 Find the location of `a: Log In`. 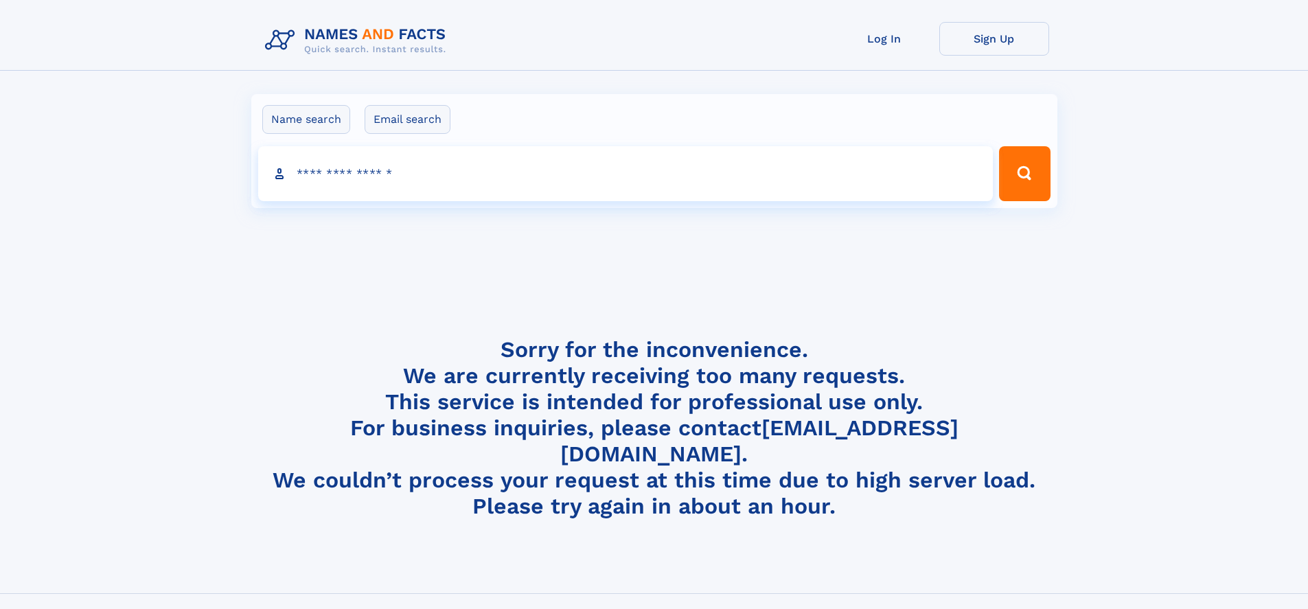

a: Log In is located at coordinates (884, 38).